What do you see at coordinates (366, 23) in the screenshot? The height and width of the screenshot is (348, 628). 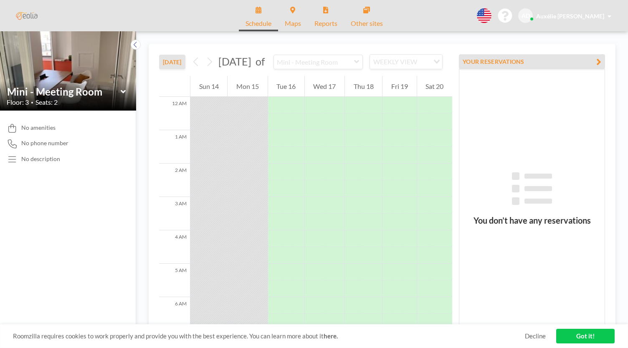 I see `span: Other sites` at bounding box center [366, 23].